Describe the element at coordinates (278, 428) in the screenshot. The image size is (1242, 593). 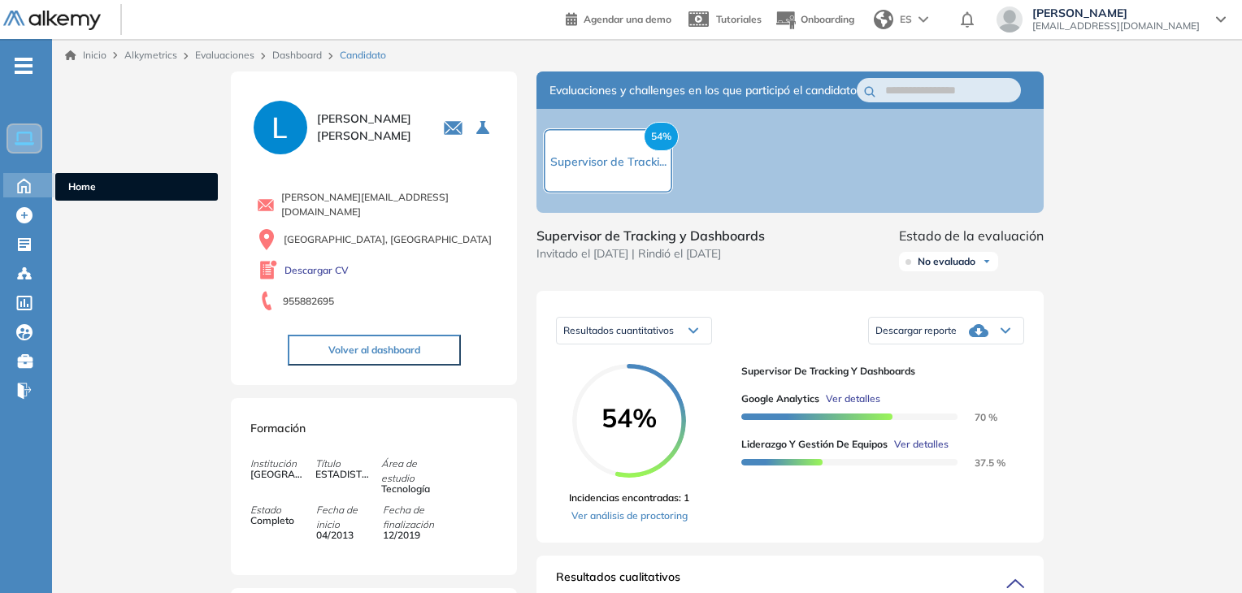
I see `span: Formación` at that location.